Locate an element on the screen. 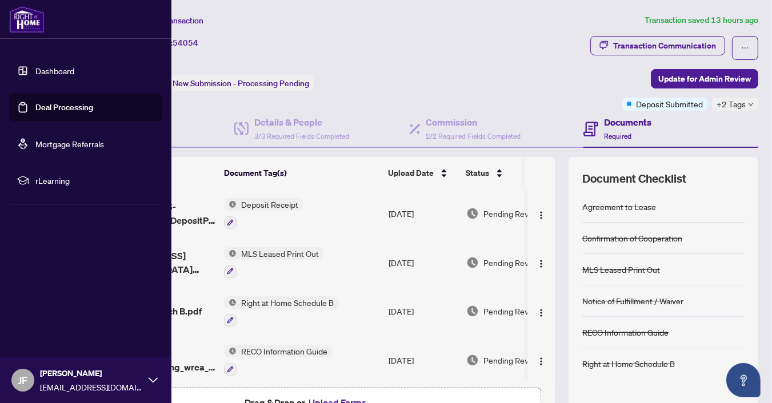 This screenshot has width=772, height=403. span: Update for Admin Review is located at coordinates (704, 79).